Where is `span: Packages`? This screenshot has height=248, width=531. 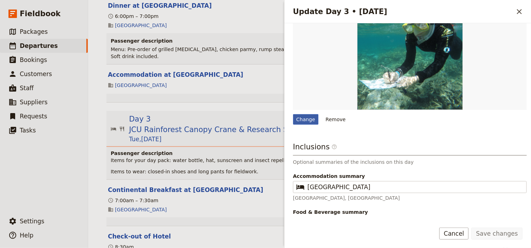
span: Packages is located at coordinates (34, 32).